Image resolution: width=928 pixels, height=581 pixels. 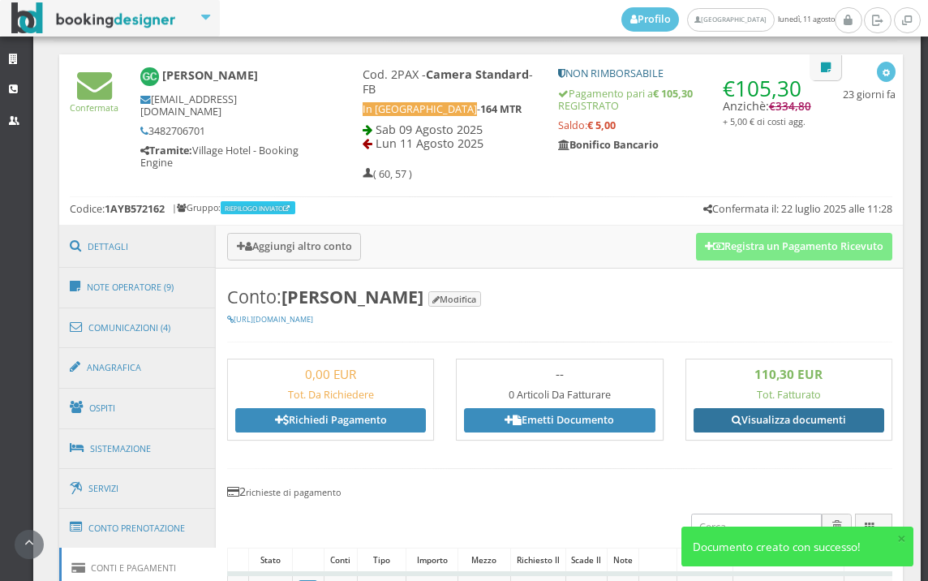 What do you see at coordinates (776, 547) in the screenshot?
I see `span: Documento creato con successo!` at bounding box center [776, 547].